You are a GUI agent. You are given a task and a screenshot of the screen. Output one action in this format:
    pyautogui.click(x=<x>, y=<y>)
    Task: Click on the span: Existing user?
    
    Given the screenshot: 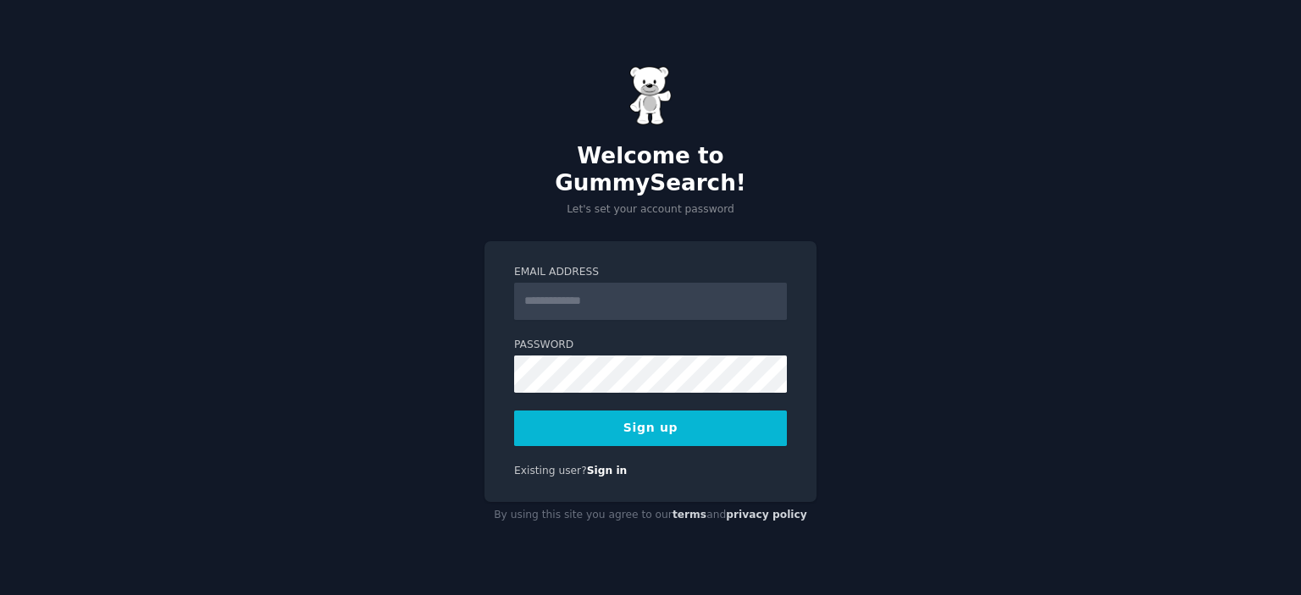 What is the action you would take?
    pyautogui.click(x=550, y=471)
    